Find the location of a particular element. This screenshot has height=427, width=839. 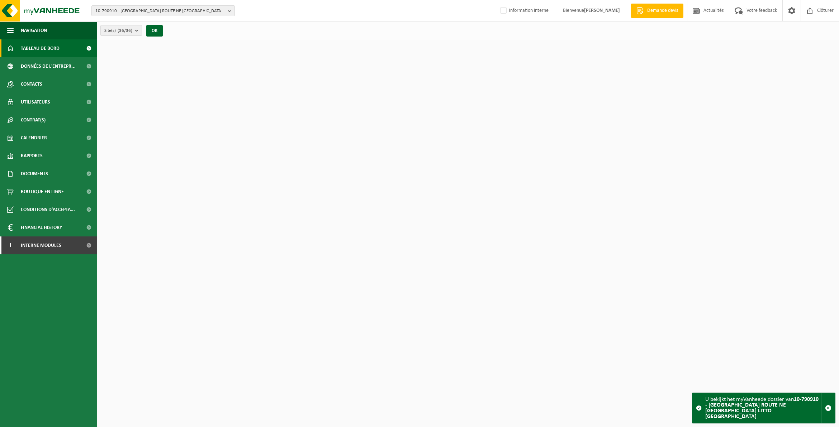

button: Site(s)(36/36) is located at coordinates (121, 30).